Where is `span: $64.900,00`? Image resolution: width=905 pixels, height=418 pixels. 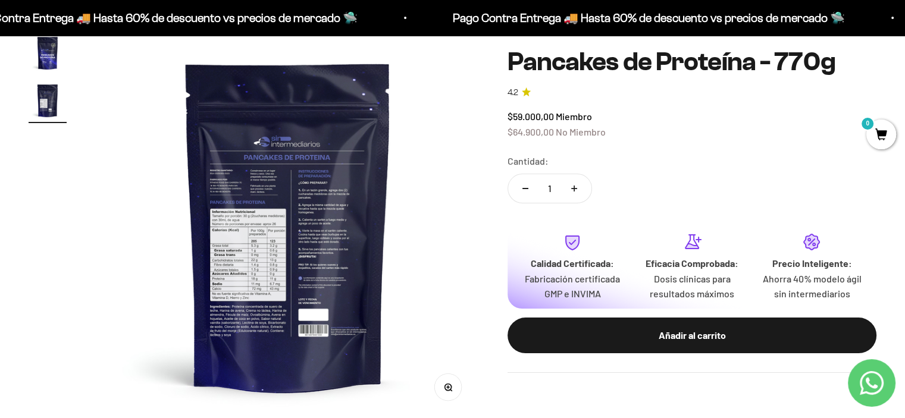
span: $64.900,00 is located at coordinates (531, 131).